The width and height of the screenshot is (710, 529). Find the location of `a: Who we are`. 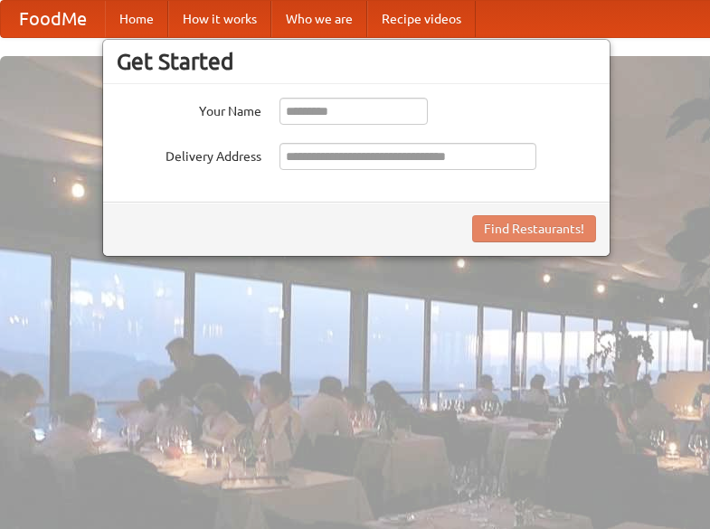

a: Who we are is located at coordinates (319, 19).